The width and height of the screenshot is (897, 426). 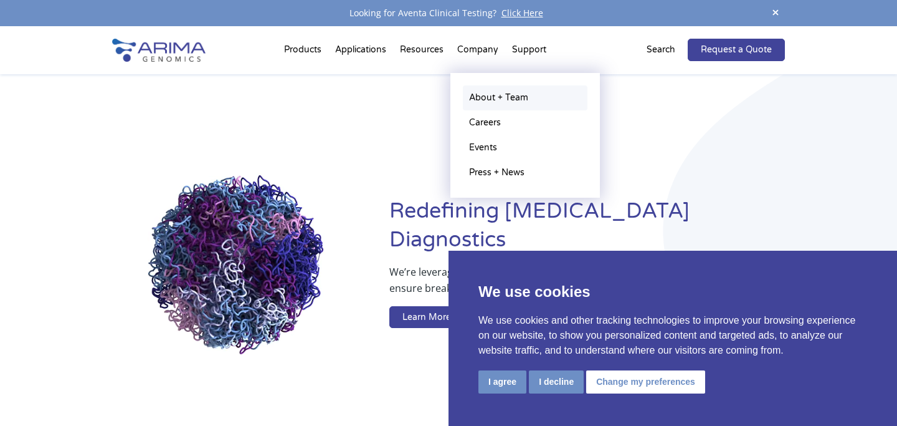 I want to click on button: I agree, so click(x=502, y=381).